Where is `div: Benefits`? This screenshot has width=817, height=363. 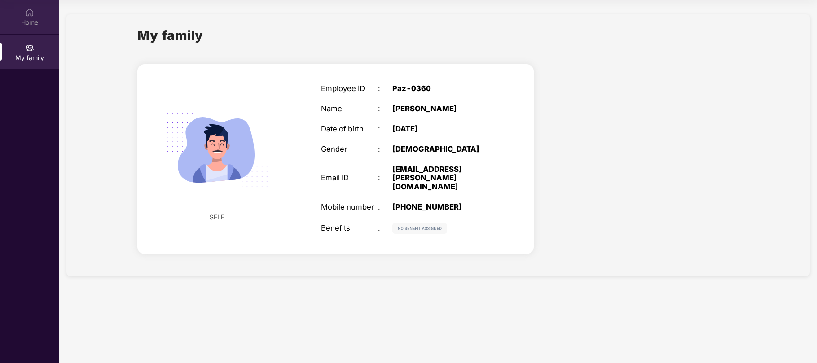
div: Benefits is located at coordinates (349, 228).